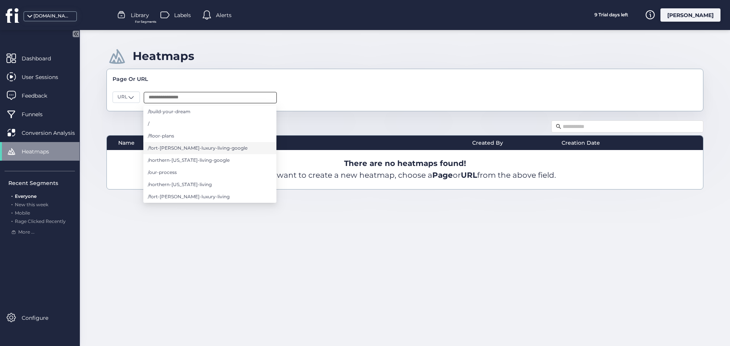 This screenshot has width=730, height=346. What do you see at coordinates (40, 221) in the screenshot?
I see `span: Rage Clicked Recently` at bounding box center [40, 221].